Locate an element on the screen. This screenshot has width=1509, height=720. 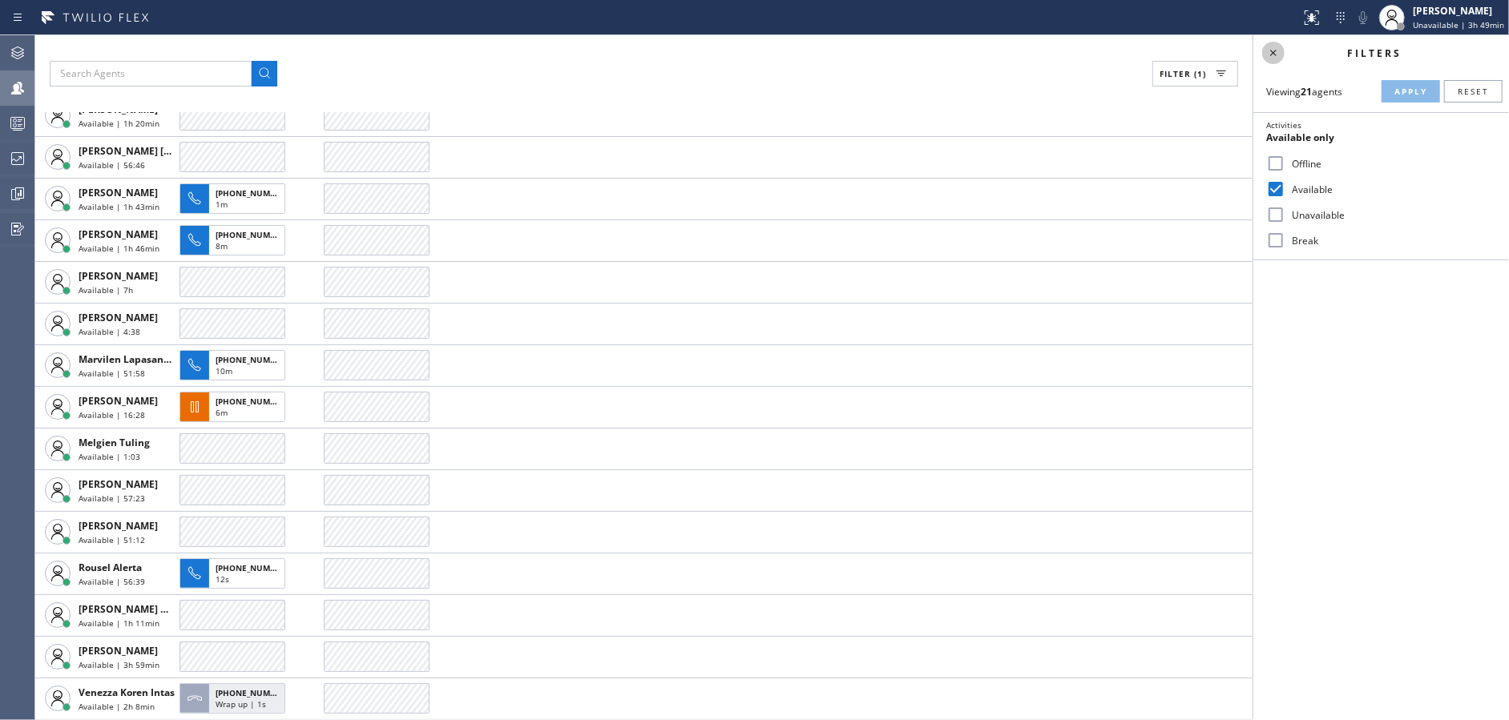
span: 6m is located at coordinates (221, 413).